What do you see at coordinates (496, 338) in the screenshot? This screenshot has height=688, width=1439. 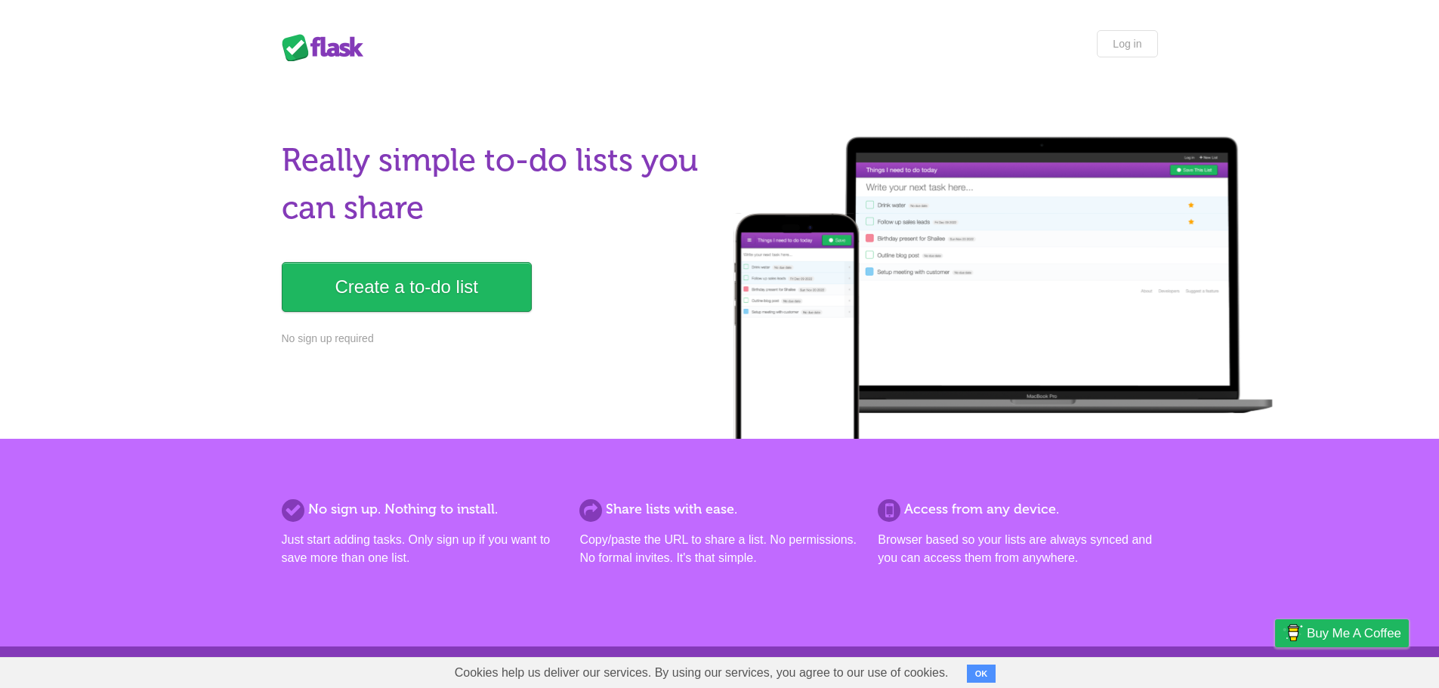 I see `p: No sign up required` at bounding box center [496, 338].